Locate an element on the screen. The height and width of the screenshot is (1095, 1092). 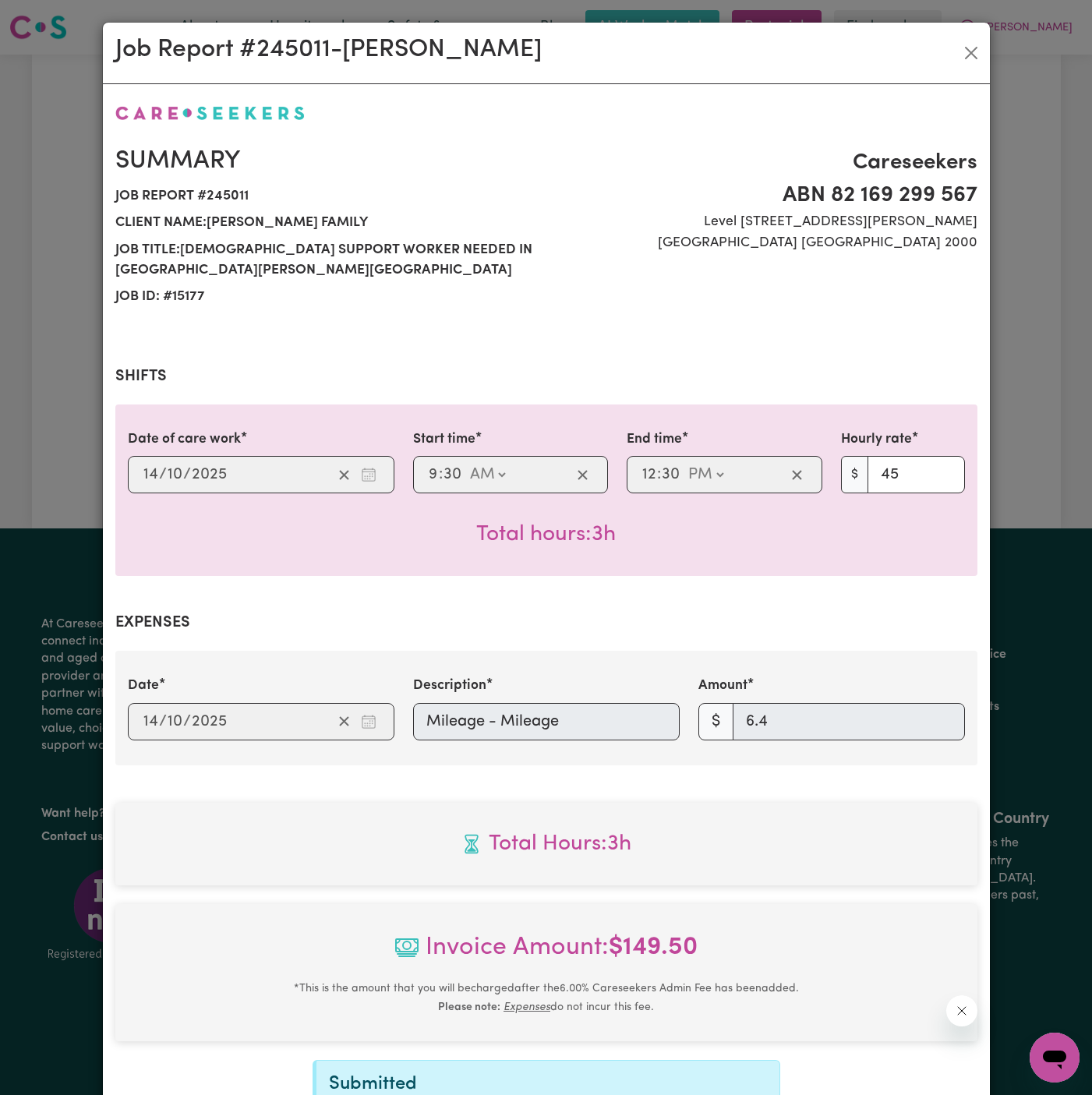
button: Enter the date of care work is located at coordinates (369, 475).